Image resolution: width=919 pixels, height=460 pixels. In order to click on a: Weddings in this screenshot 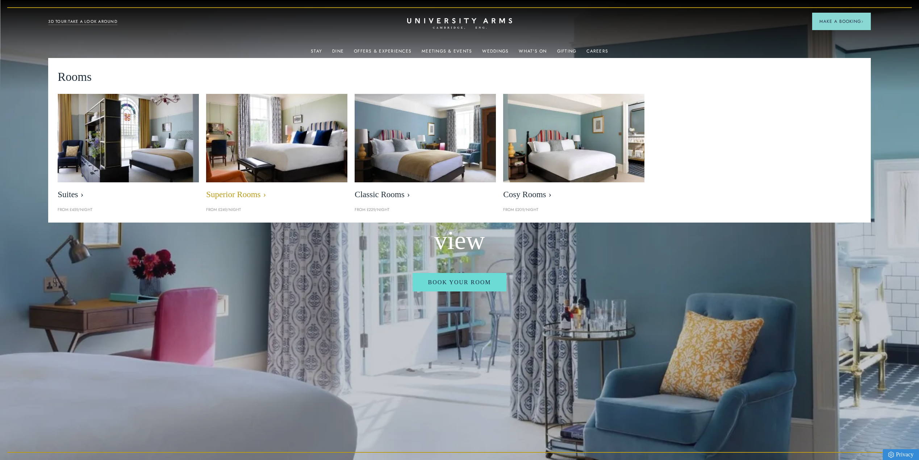, I will do `click(495, 53)`.